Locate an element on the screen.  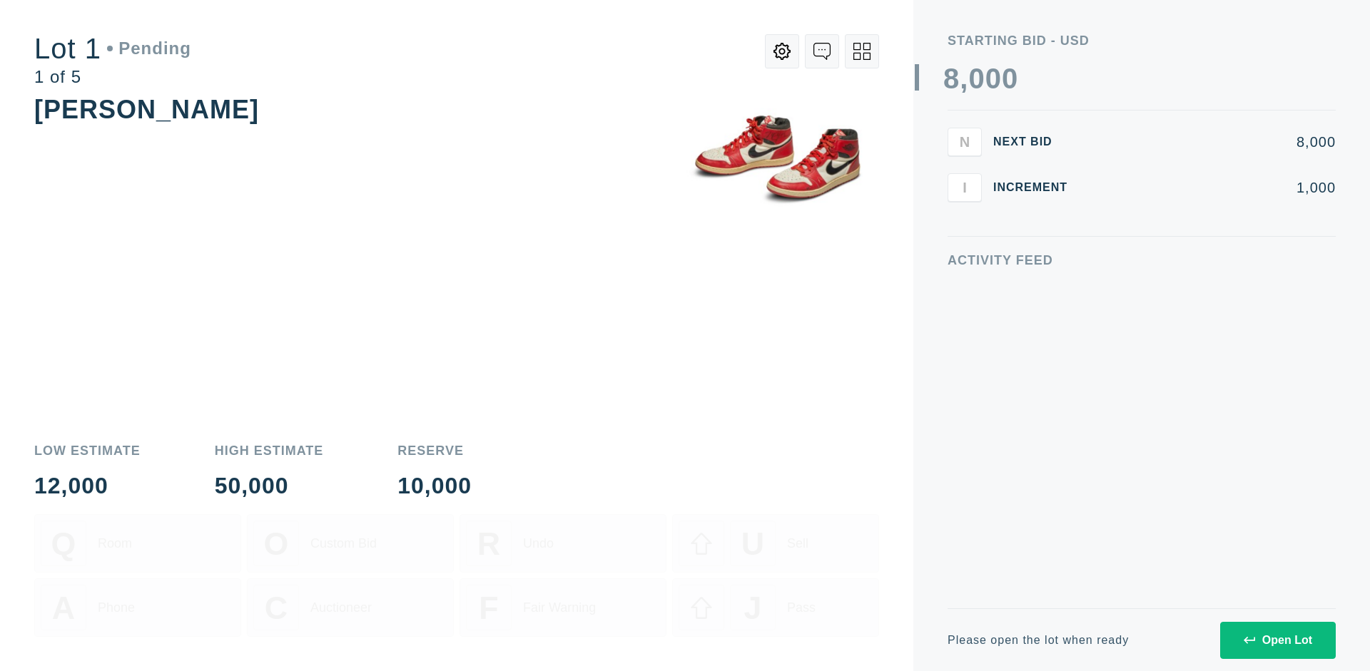
div: Increment is located at coordinates (1036, 188).